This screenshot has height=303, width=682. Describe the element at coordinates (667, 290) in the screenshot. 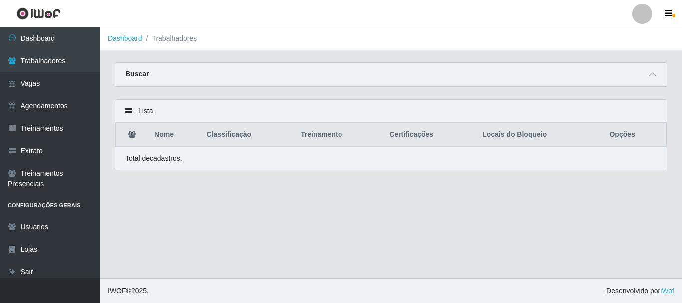

I see `a: iWof` at that location.